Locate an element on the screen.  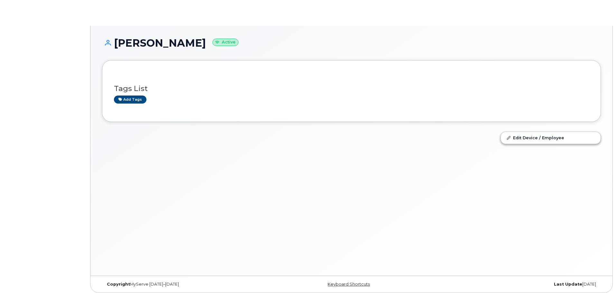
a: Edit Device / Employee is located at coordinates (551, 138).